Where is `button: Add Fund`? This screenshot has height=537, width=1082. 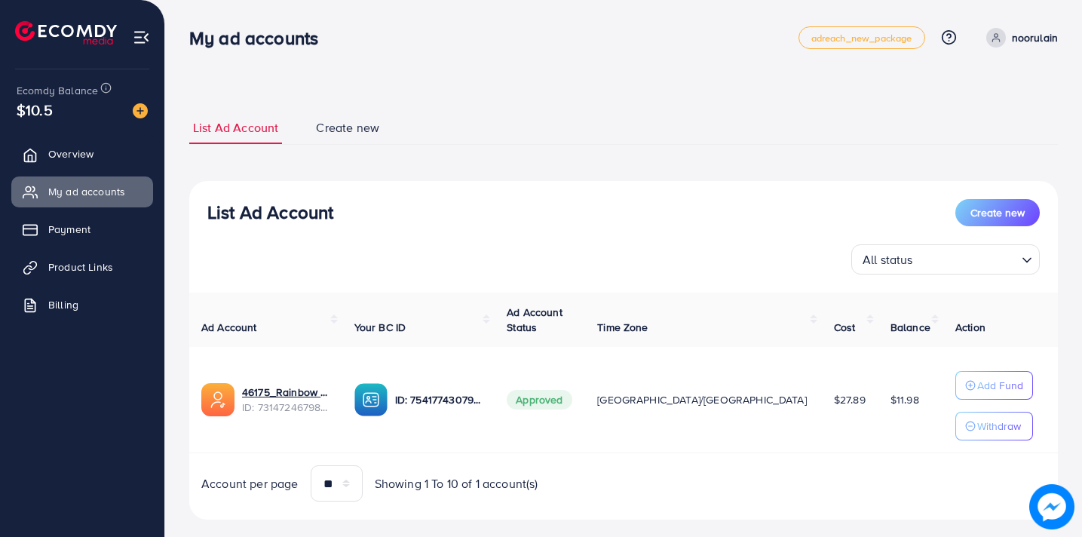 button: Add Fund is located at coordinates (994, 385).